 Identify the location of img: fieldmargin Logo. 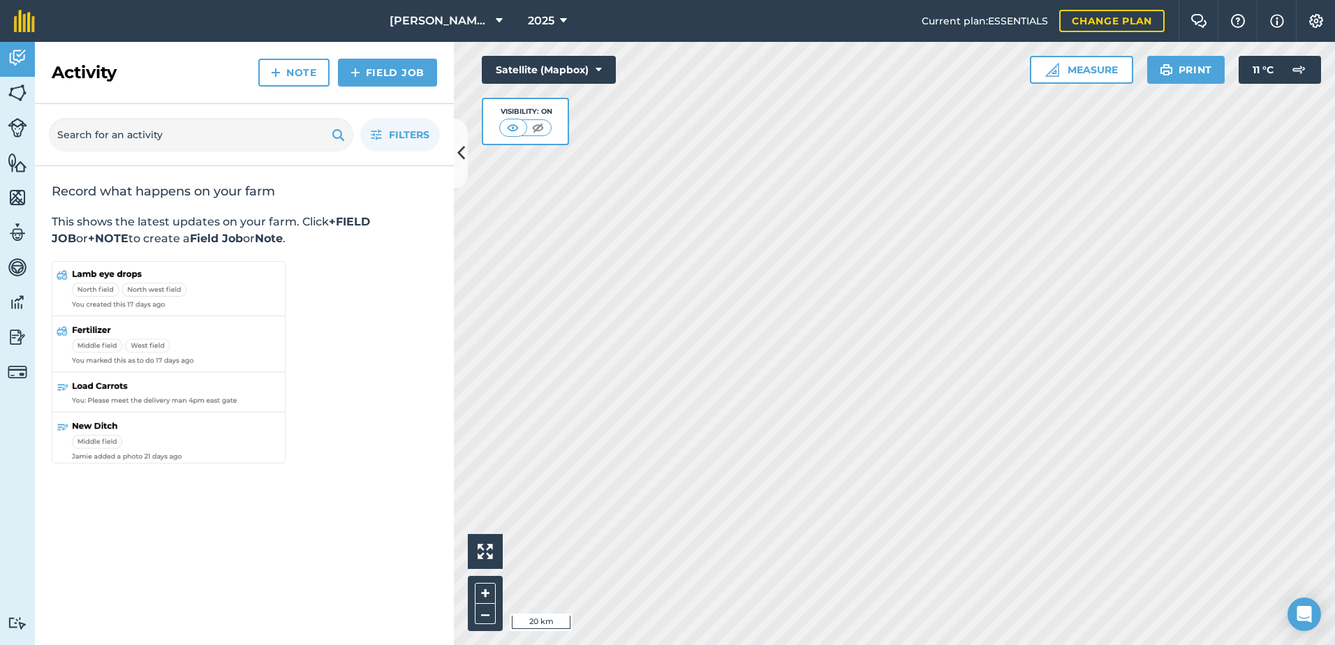
(24, 21).